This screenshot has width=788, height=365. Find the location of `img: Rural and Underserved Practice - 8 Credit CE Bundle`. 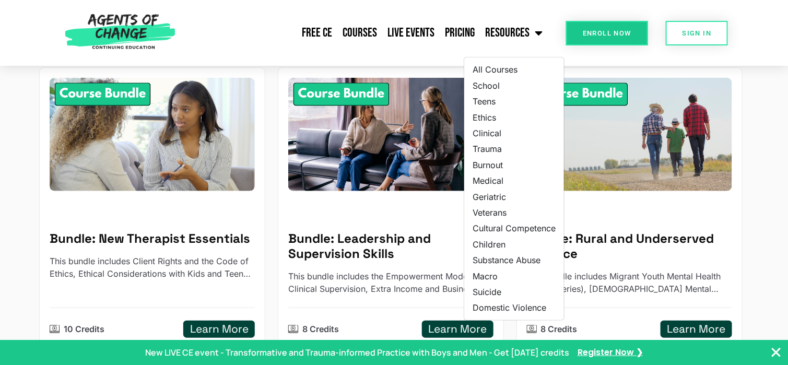

img: Rural and Underserved Practice - 8 Credit CE Bundle is located at coordinates (629, 134).